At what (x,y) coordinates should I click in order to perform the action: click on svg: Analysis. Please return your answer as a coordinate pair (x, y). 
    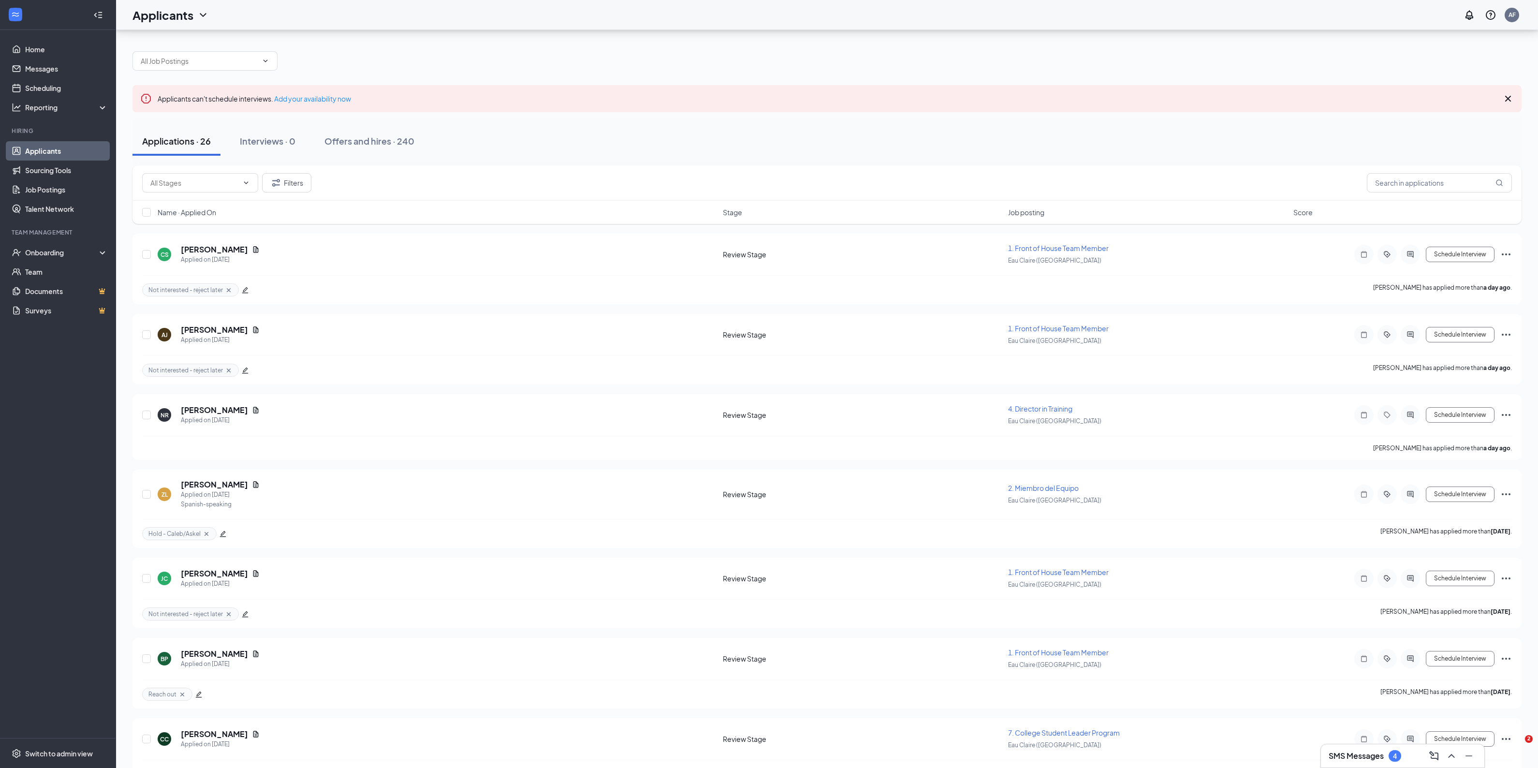
    Looking at the image, I should click on (16, 107).